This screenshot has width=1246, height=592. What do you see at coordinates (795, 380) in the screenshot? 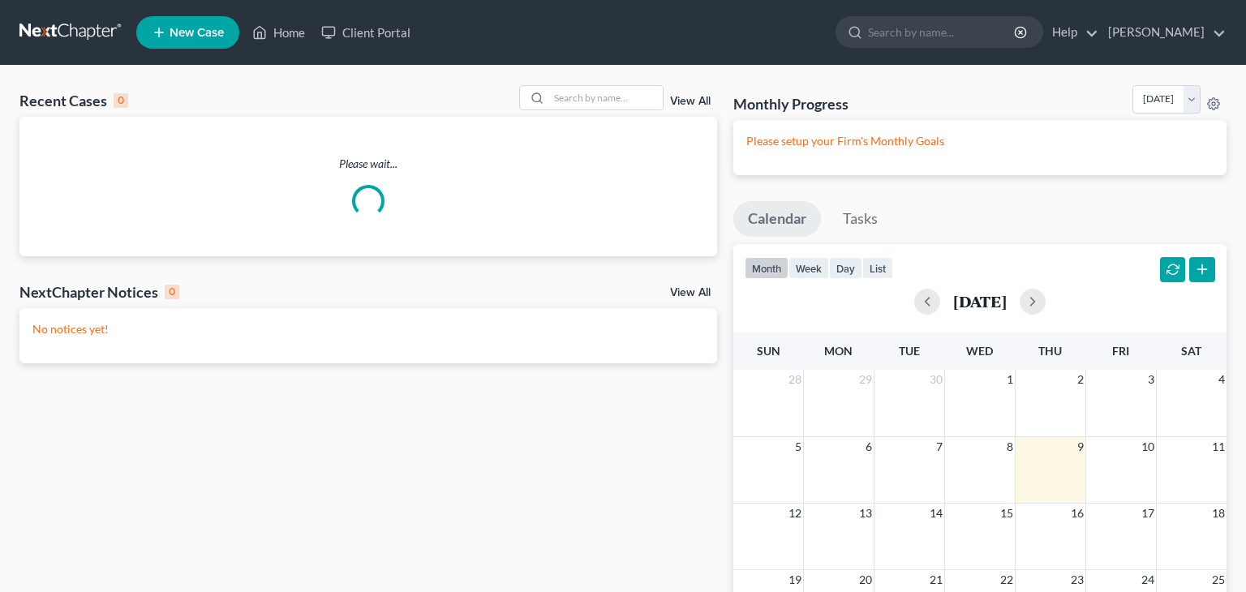
I see `span: 28` at bounding box center [795, 380].